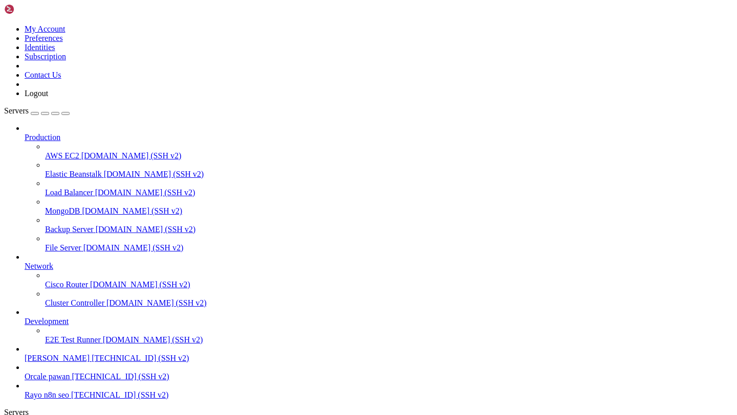 This screenshot has height=415, width=737. I want to click on a: Logout, so click(36, 93).